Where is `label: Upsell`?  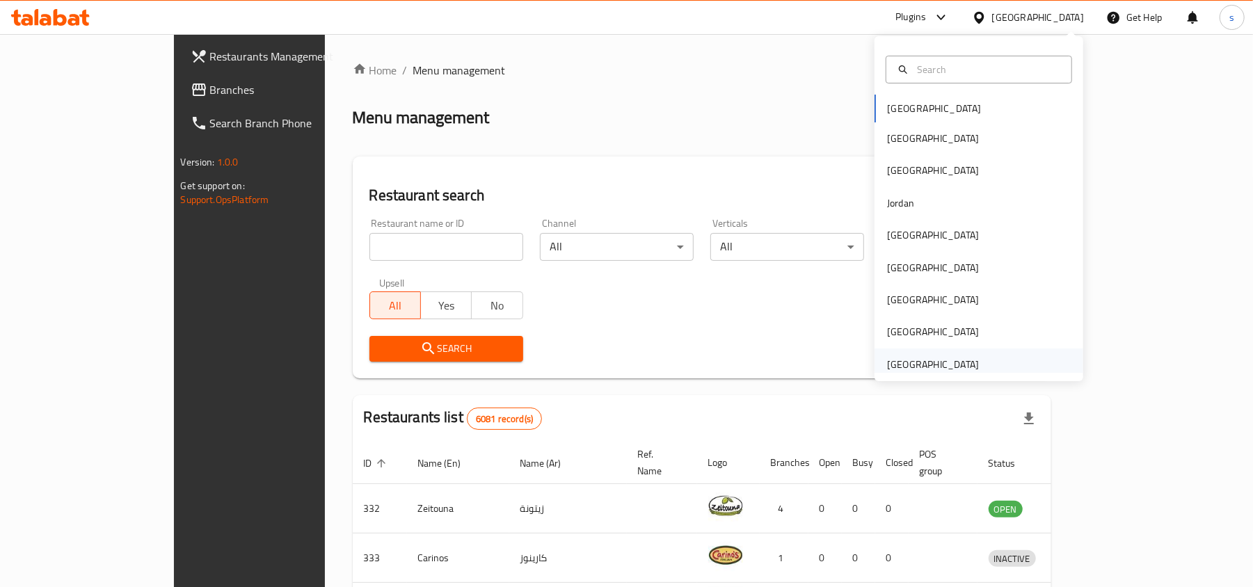
label: Upsell is located at coordinates (392, 282).